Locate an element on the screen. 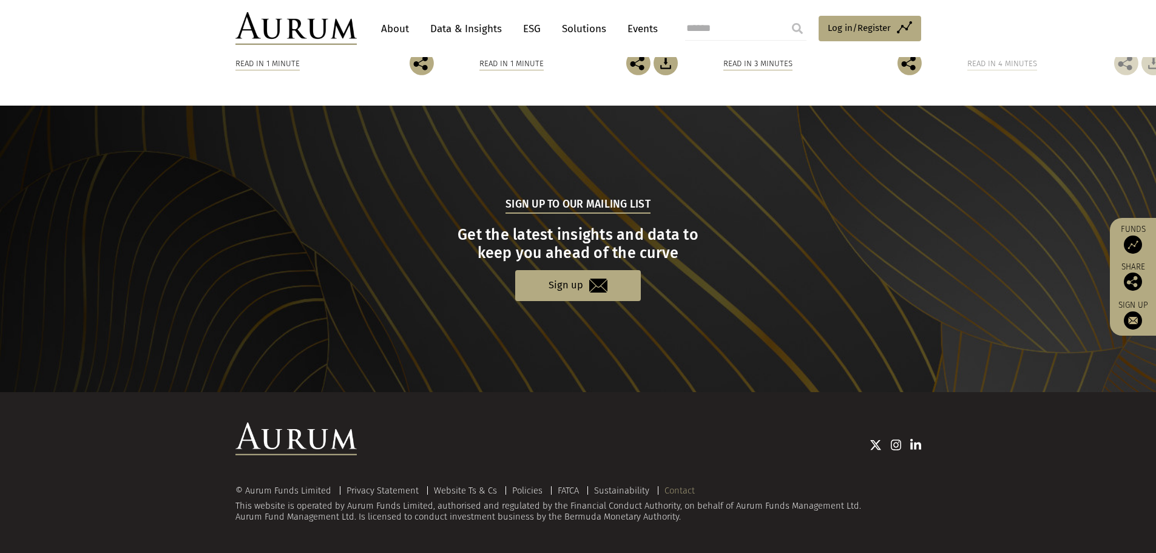  h3: Get the latest insights and data to keep you ahead of the curve is located at coordinates (578, 244).